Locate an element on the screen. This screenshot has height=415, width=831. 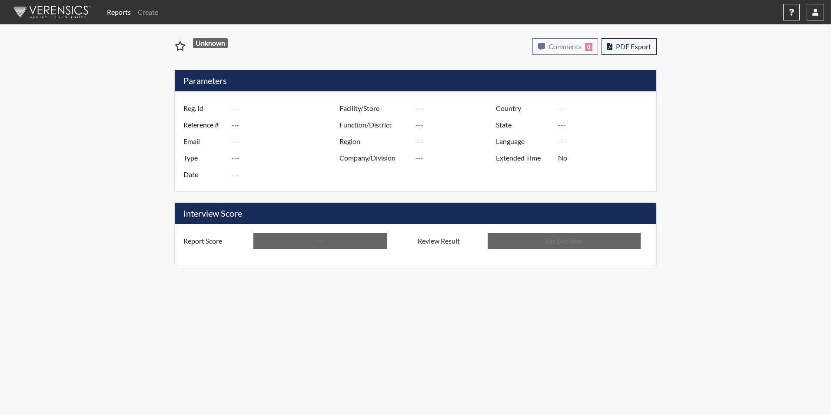
h5: Interview Score is located at coordinates (415, 213).